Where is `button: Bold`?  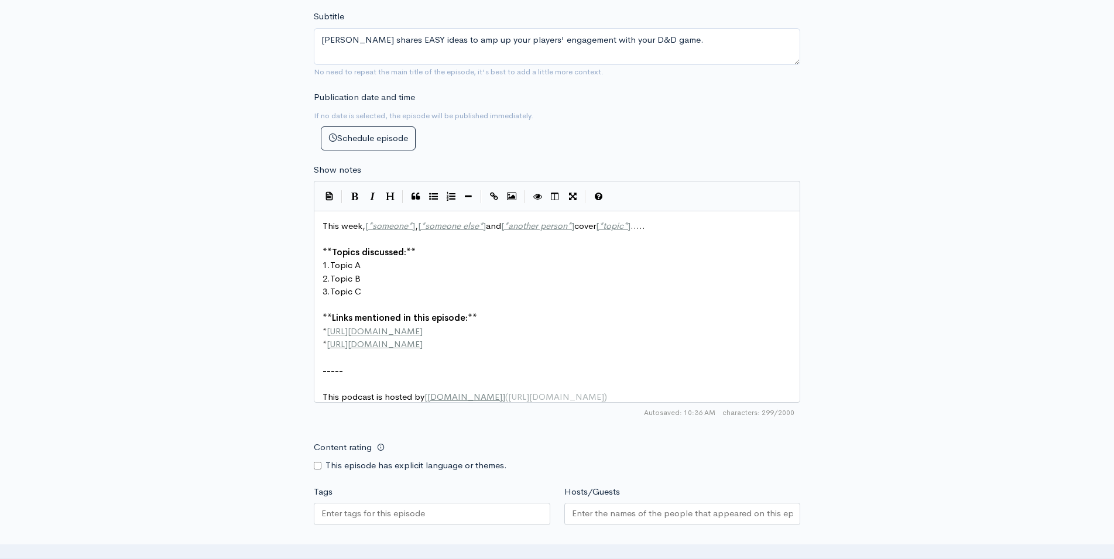 button: Bold is located at coordinates (355, 197).